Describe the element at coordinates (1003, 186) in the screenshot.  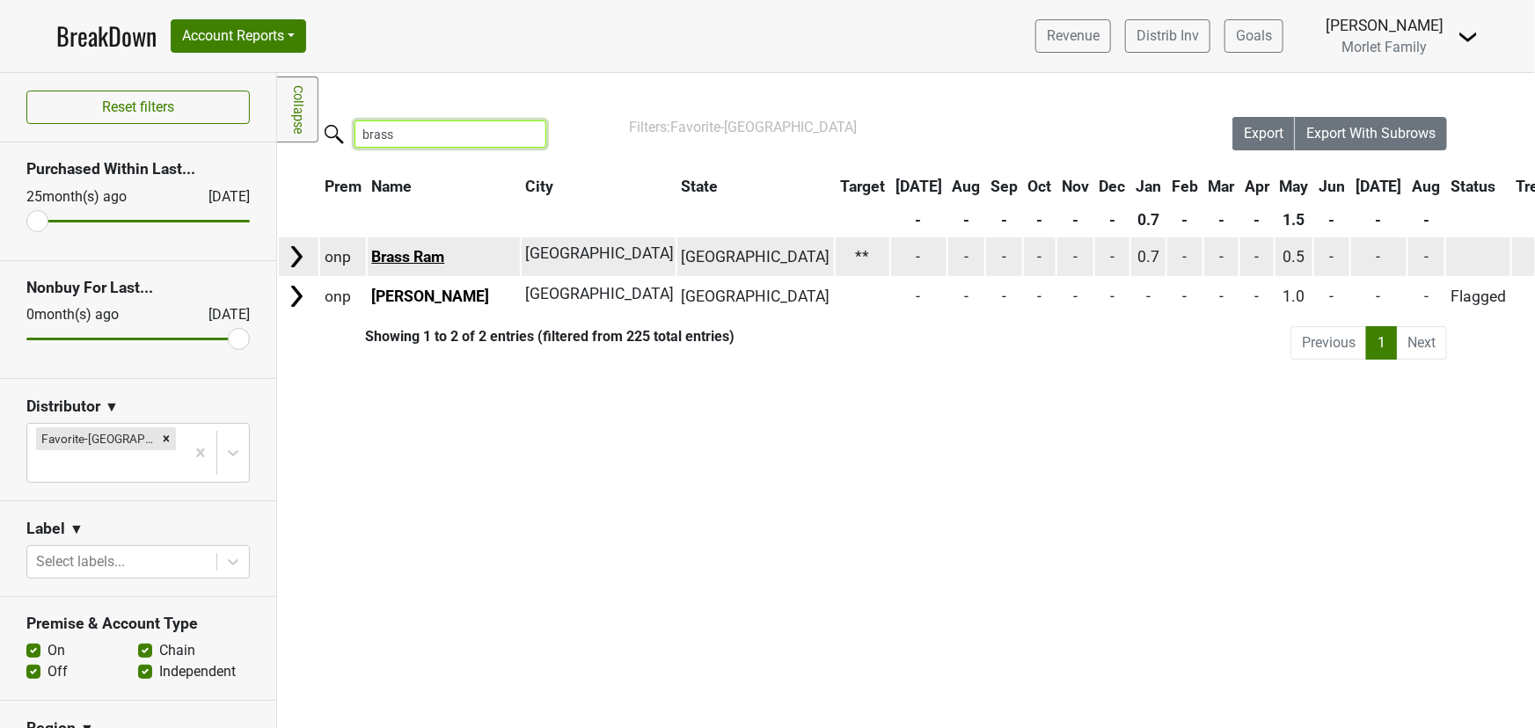
I see `th: Sep: activate to sort column ascending` at that location.